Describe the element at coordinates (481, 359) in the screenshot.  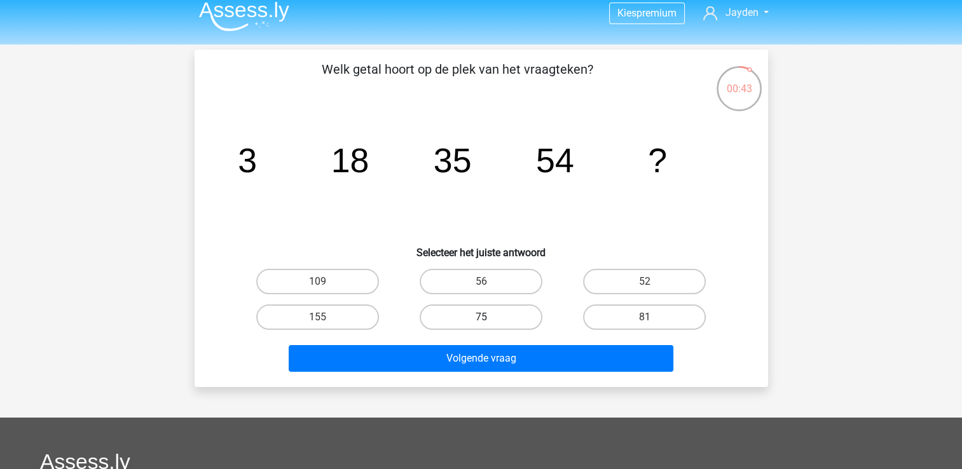
I see `button: Volgende vraag` at that location.